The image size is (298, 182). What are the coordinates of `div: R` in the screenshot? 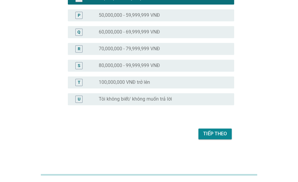 It's located at (79, 49).